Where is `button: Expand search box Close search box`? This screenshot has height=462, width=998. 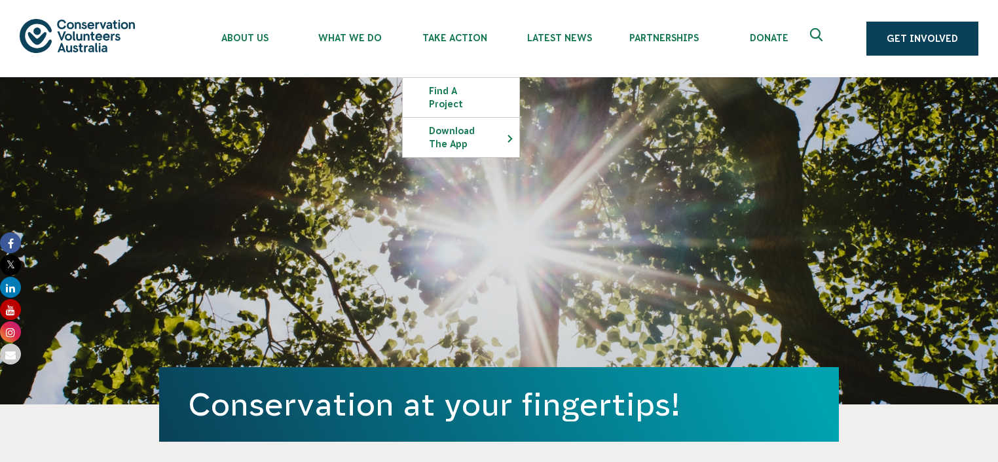
button: Expand search box Close search box is located at coordinates (818, 39).